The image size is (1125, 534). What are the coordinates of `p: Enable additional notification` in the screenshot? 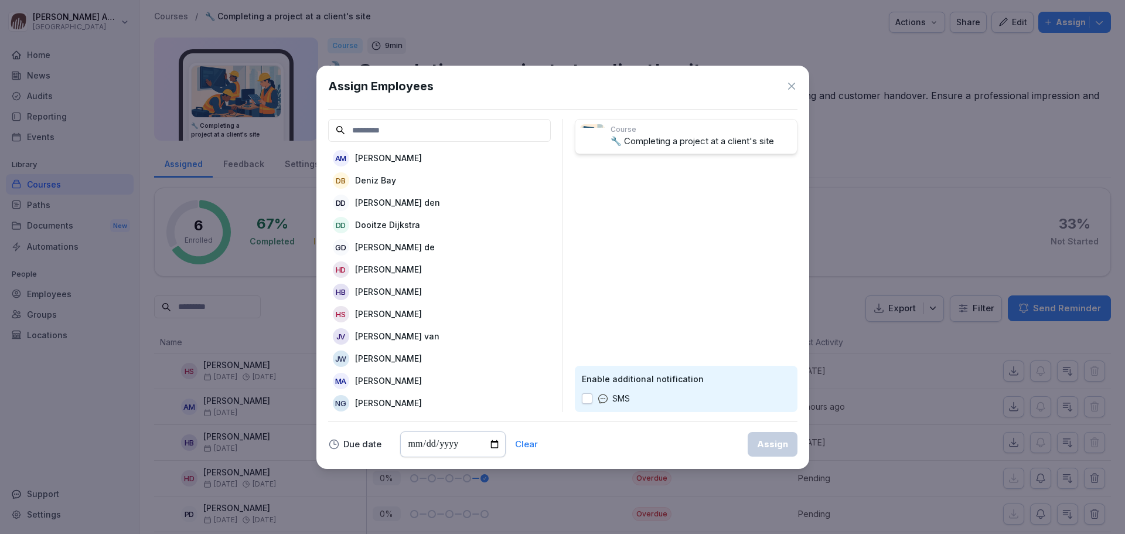 It's located at (686, 379).